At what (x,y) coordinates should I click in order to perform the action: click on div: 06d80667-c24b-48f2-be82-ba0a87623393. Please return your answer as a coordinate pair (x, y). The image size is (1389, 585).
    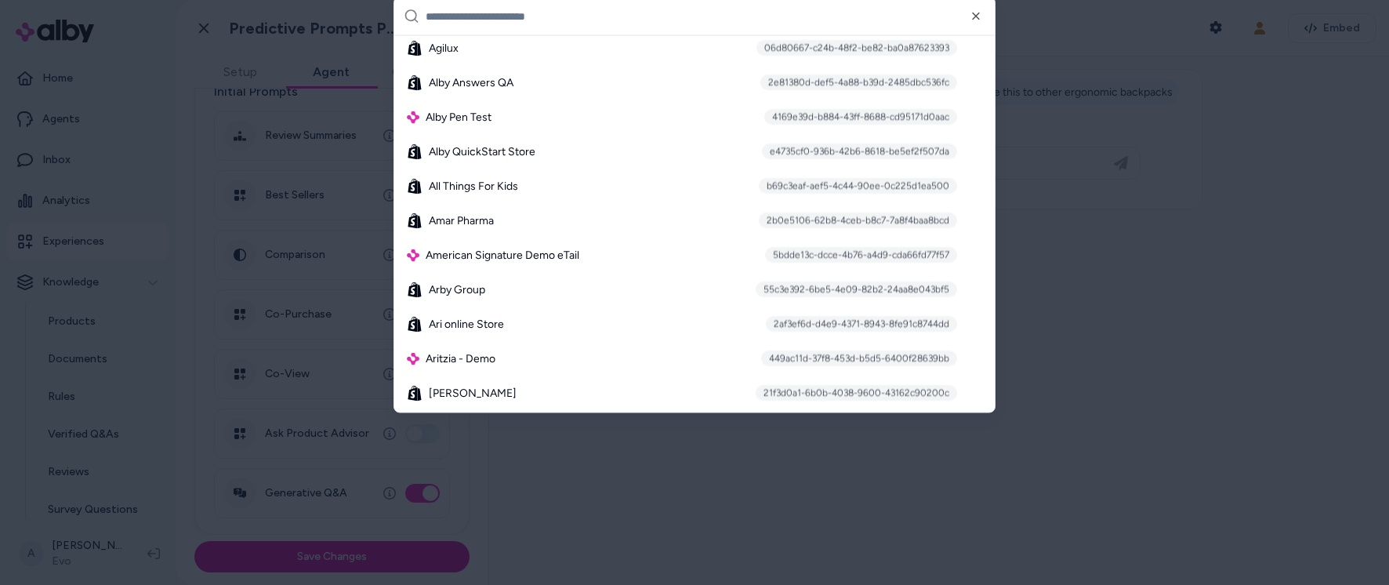
    Looking at the image, I should click on (857, 49).